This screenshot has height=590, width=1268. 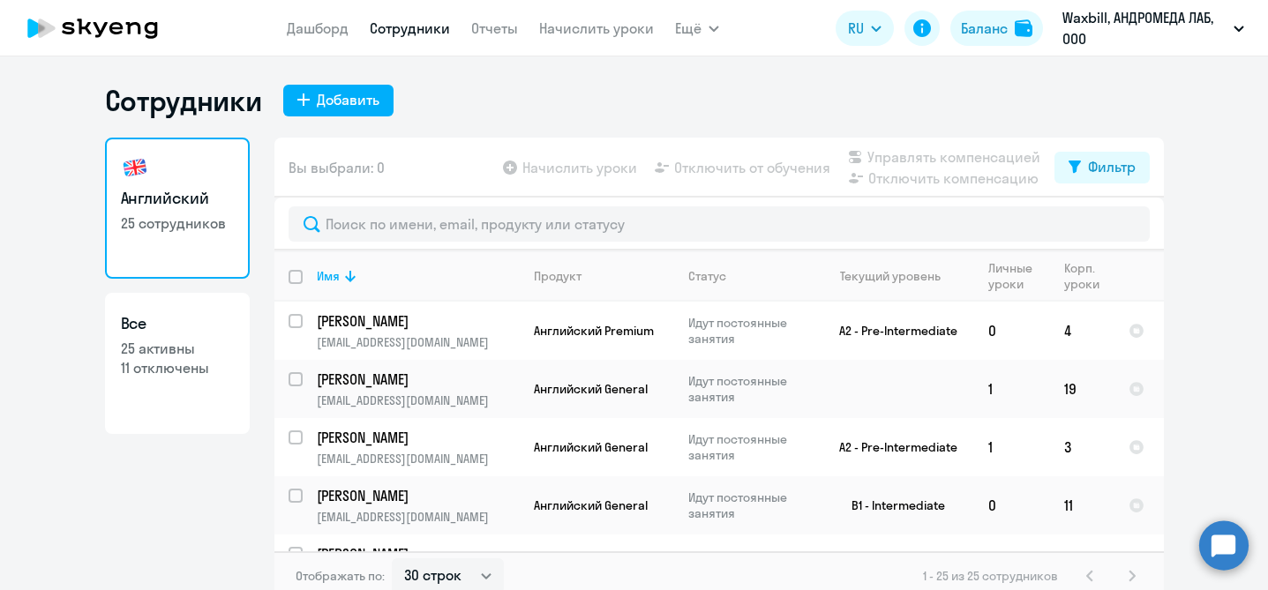 What do you see at coordinates (177, 324) in the screenshot?
I see `h3: Все` at bounding box center [177, 324].